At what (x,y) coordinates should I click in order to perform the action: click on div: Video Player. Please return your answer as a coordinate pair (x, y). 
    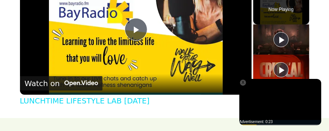
    Looking at the image, I should click on (280, 102).